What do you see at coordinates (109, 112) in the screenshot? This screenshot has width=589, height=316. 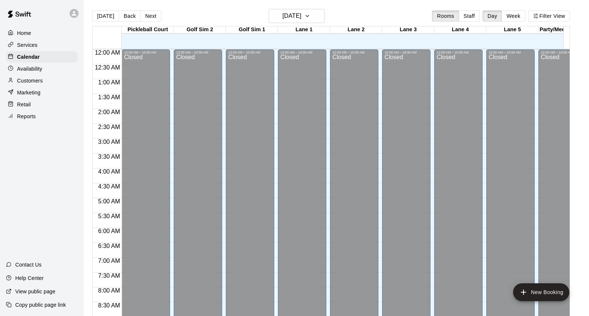 I see `span: 2:00 AM` at bounding box center [109, 112].